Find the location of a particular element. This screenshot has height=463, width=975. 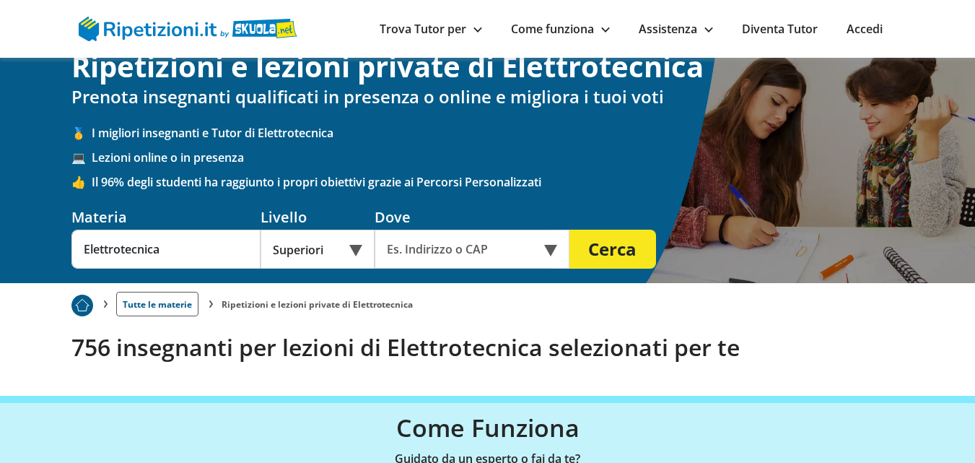

img: logo Skuola.net | Ripetizioni.it is located at coordinates (188, 29).